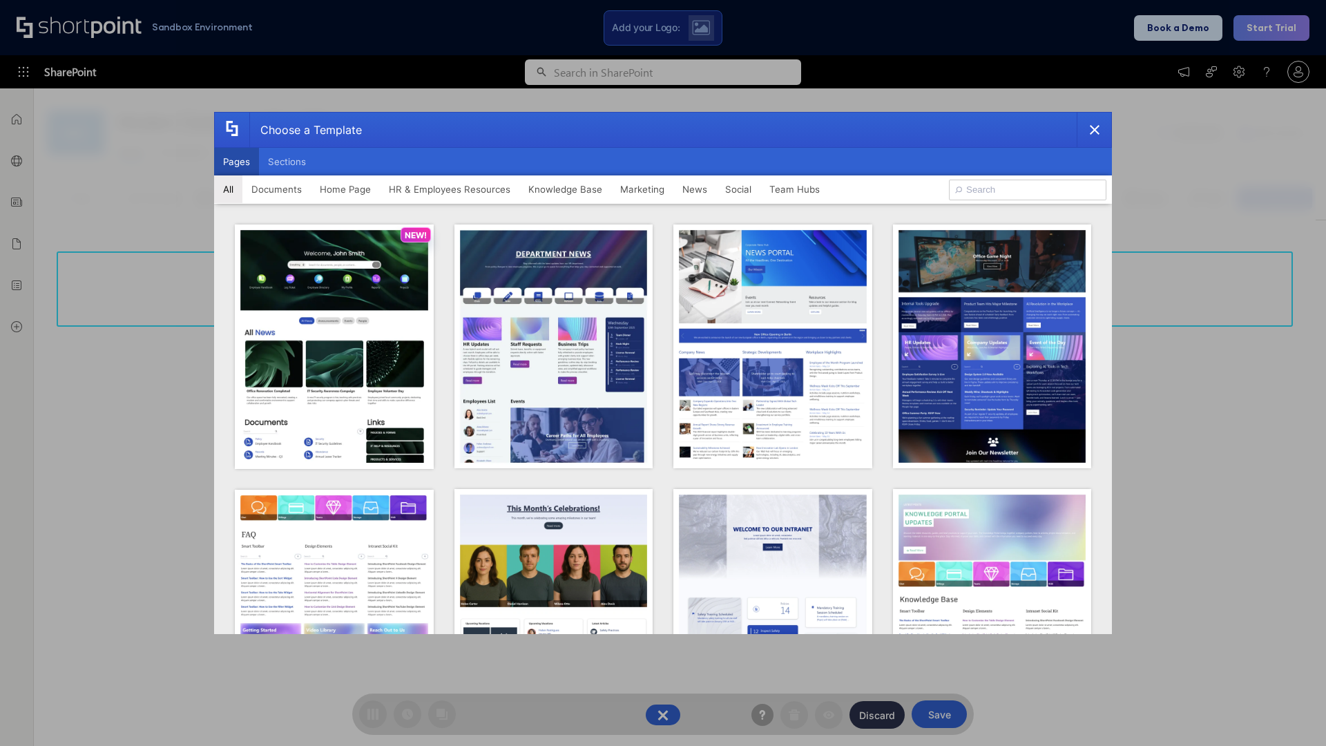 The image size is (1326, 746). Describe the element at coordinates (695, 189) in the screenshot. I see `button: News` at that location.